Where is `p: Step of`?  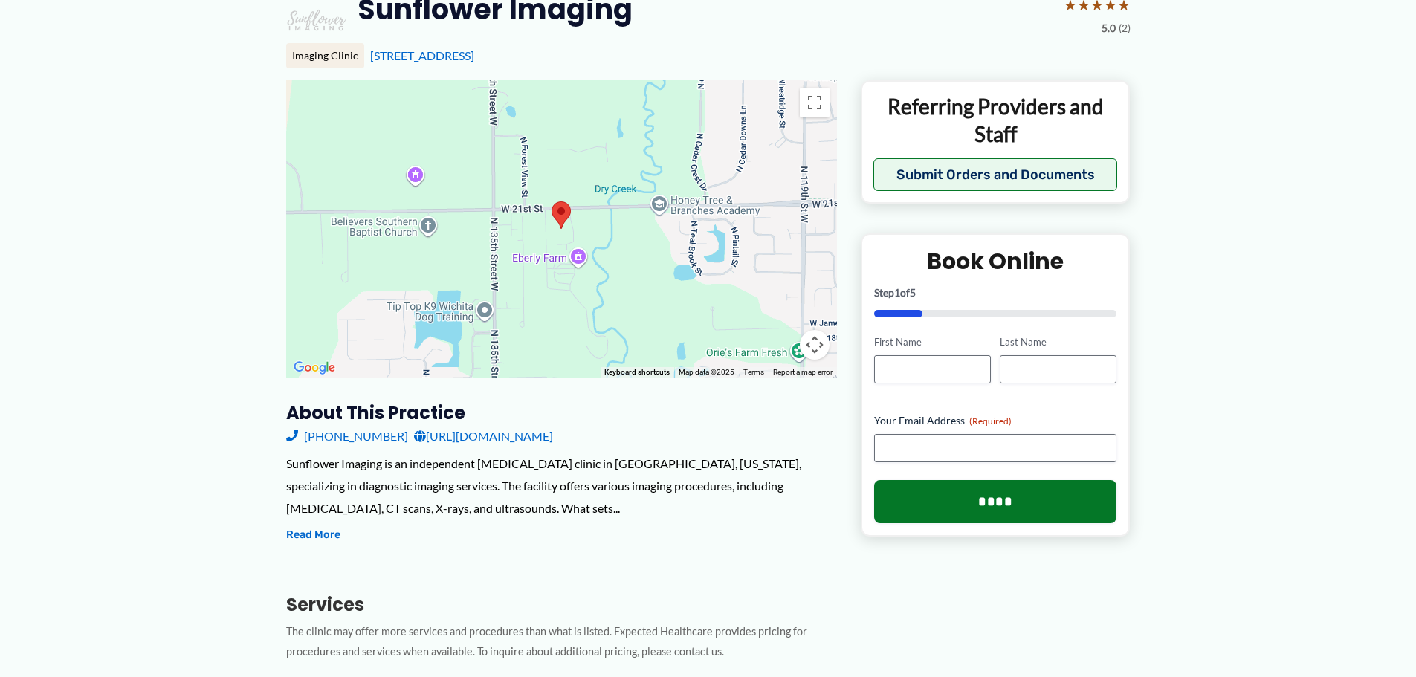
p: Step of is located at coordinates (995, 293).